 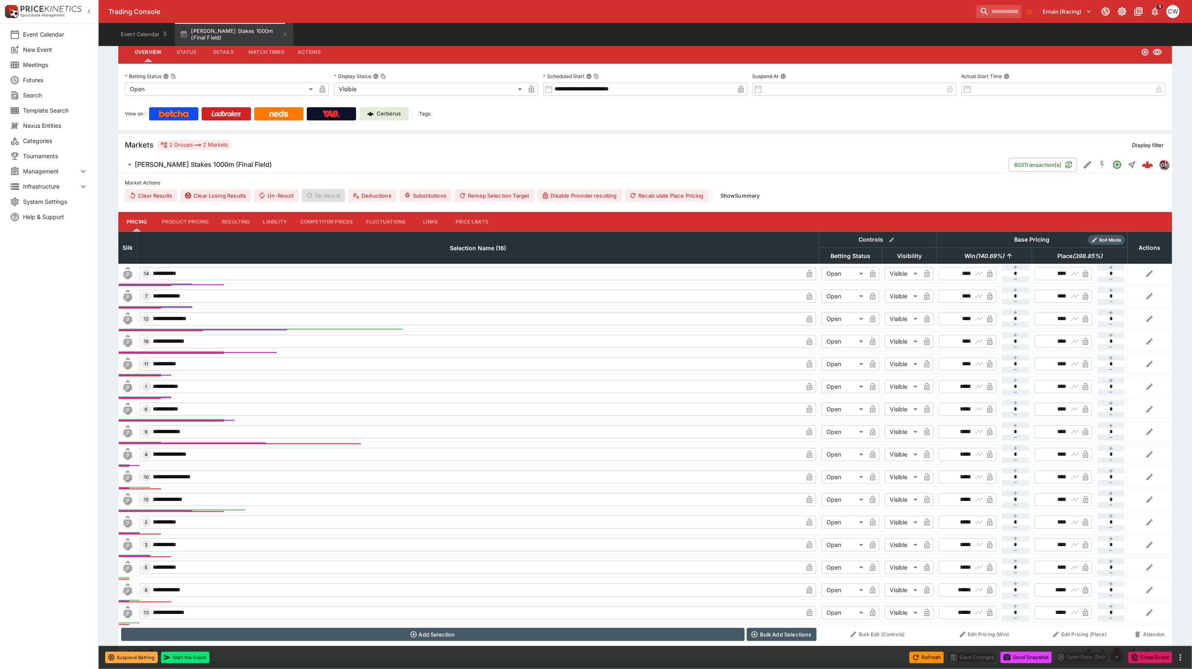 What do you see at coordinates (1138, 11) in the screenshot?
I see `button: Documentation` at bounding box center [1138, 11].